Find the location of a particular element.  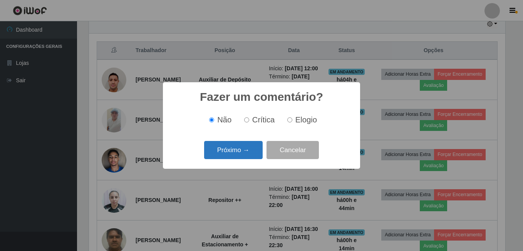

span: Crítica is located at coordinates (264, 120).